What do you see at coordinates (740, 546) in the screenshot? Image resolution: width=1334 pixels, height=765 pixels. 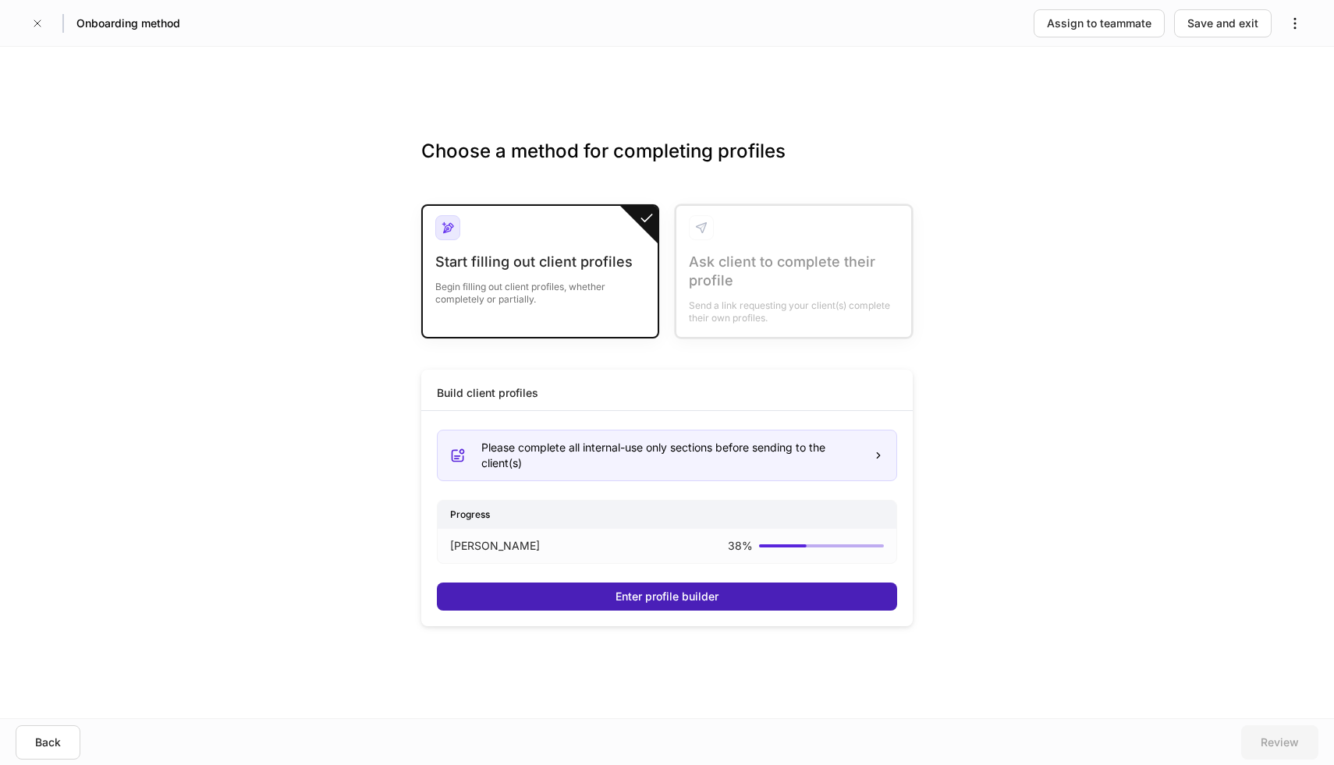 I see `p: 38 %` at bounding box center [740, 546].